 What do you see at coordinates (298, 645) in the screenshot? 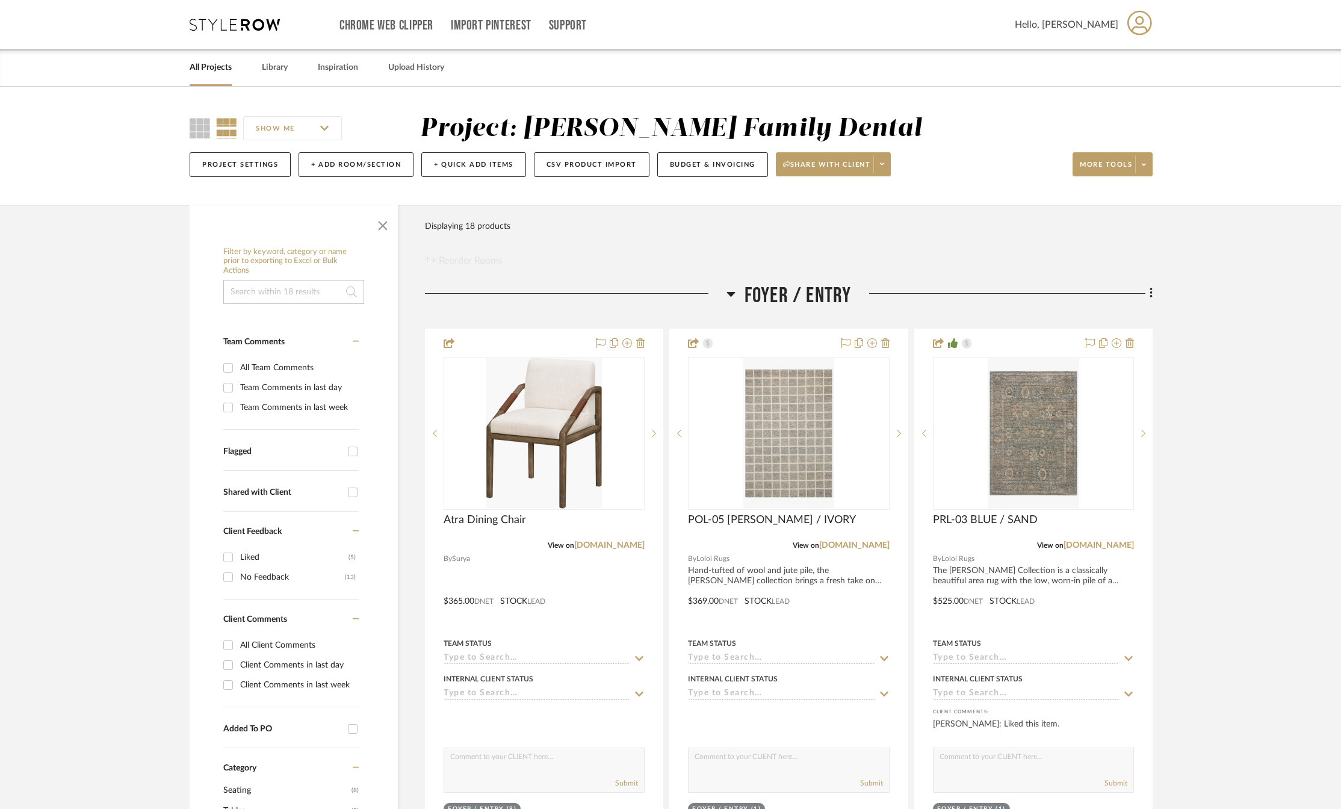
I see `div: All Client Comments` at bounding box center [298, 645].